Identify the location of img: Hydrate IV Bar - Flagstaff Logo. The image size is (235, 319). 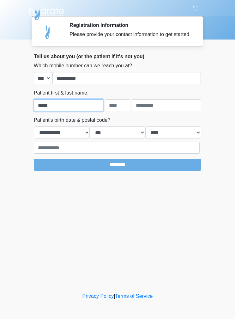
(46, 13).